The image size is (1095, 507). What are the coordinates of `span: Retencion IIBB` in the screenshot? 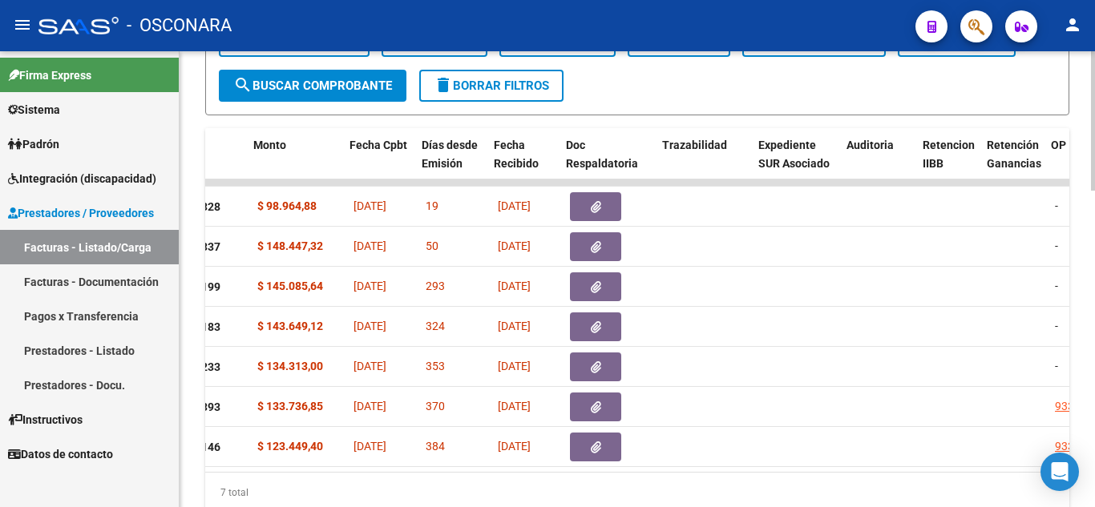 It's located at (948, 154).